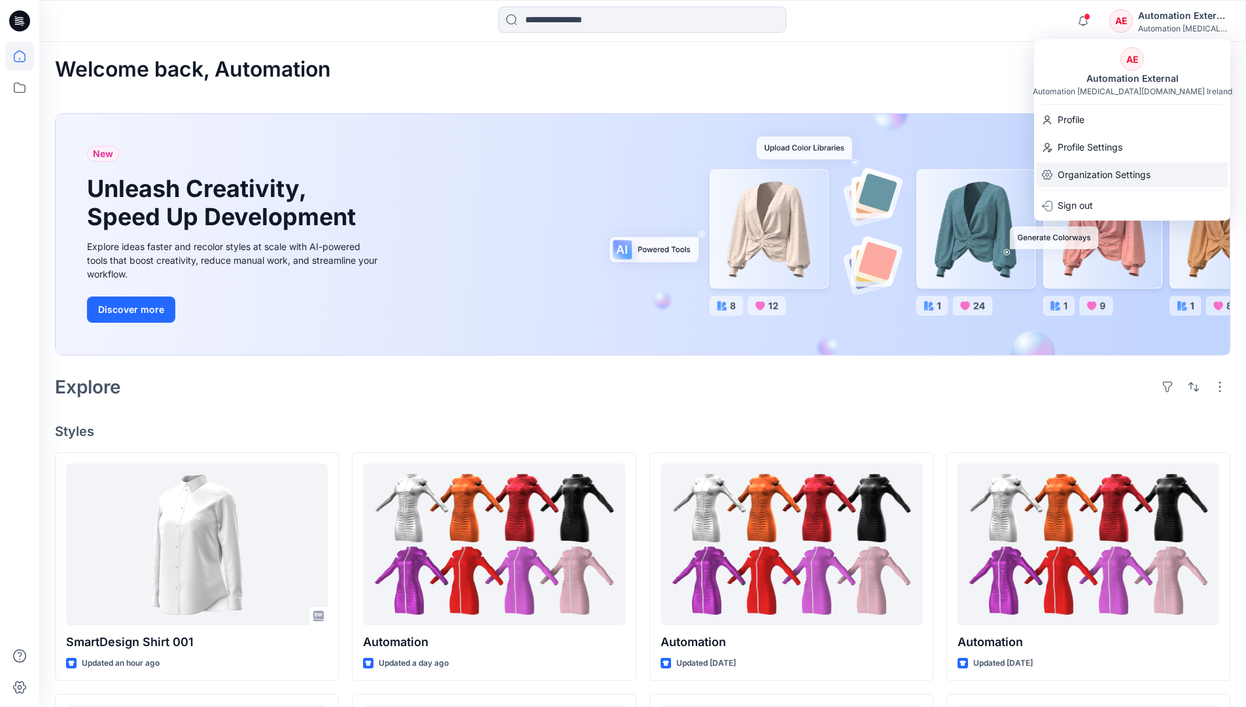 Image resolution: width=1246 pixels, height=707 pixels. I want to click on h2: Welcome back, Automation, so click(193, 69).